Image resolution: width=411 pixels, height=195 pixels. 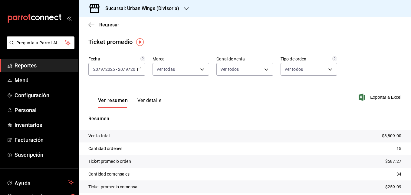 I want to click on a: Pregunta a Parrot AI, so click(x=39, y=47).